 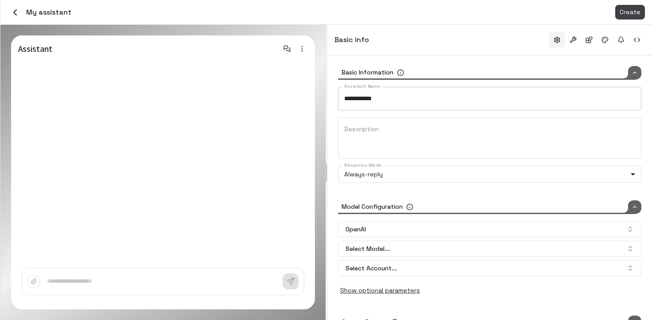 I want to click on button: Basic info, so click(x=557, y=40).